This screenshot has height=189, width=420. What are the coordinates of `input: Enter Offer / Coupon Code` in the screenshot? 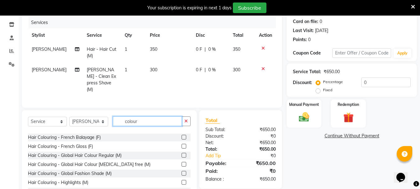 It's located at (361, 53).